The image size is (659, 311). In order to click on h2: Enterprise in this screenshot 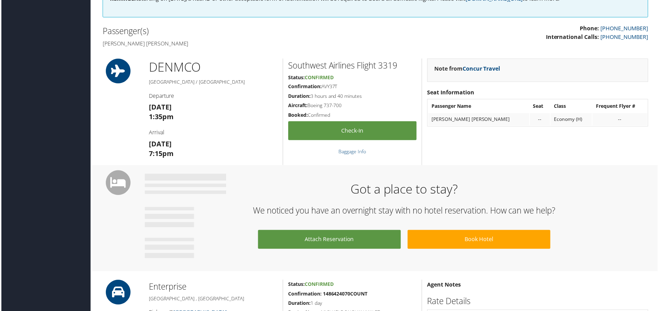, I will do `click(213, 288)`.